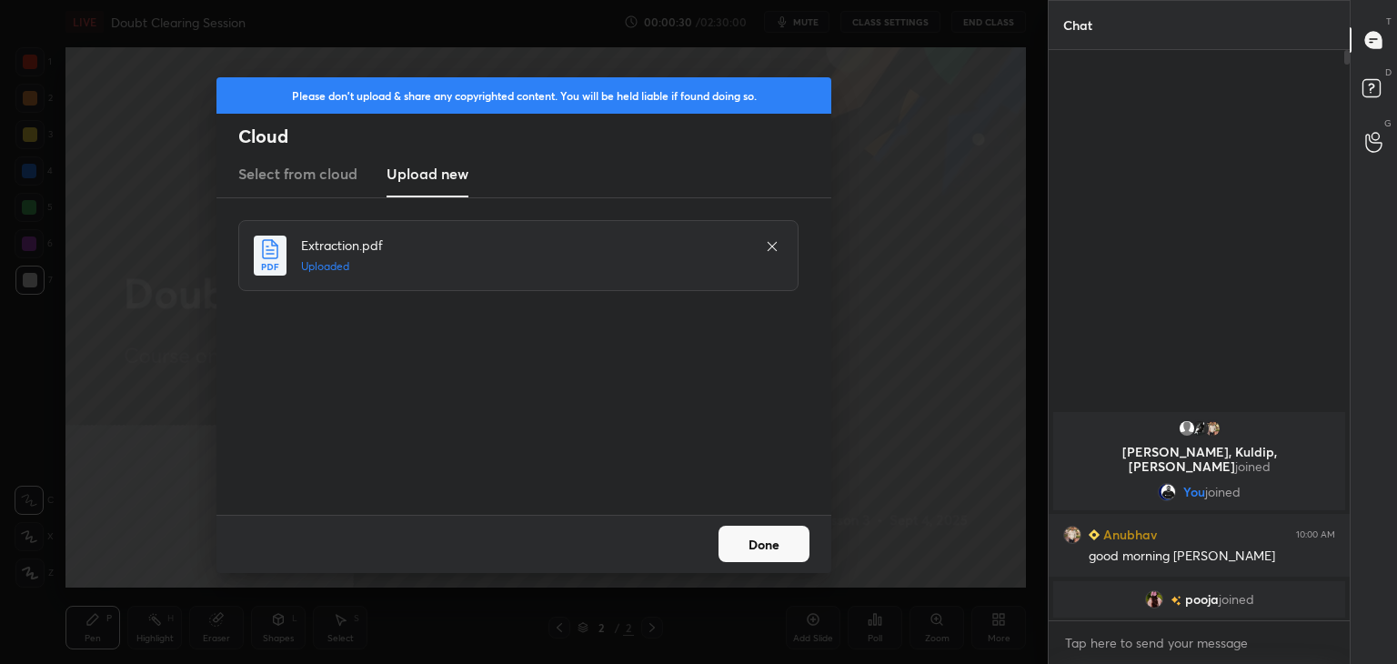  What do you see at coordinates (427, 174) in the screenshot?
I see `h3: Upload new` at bounding box center [427, 174].